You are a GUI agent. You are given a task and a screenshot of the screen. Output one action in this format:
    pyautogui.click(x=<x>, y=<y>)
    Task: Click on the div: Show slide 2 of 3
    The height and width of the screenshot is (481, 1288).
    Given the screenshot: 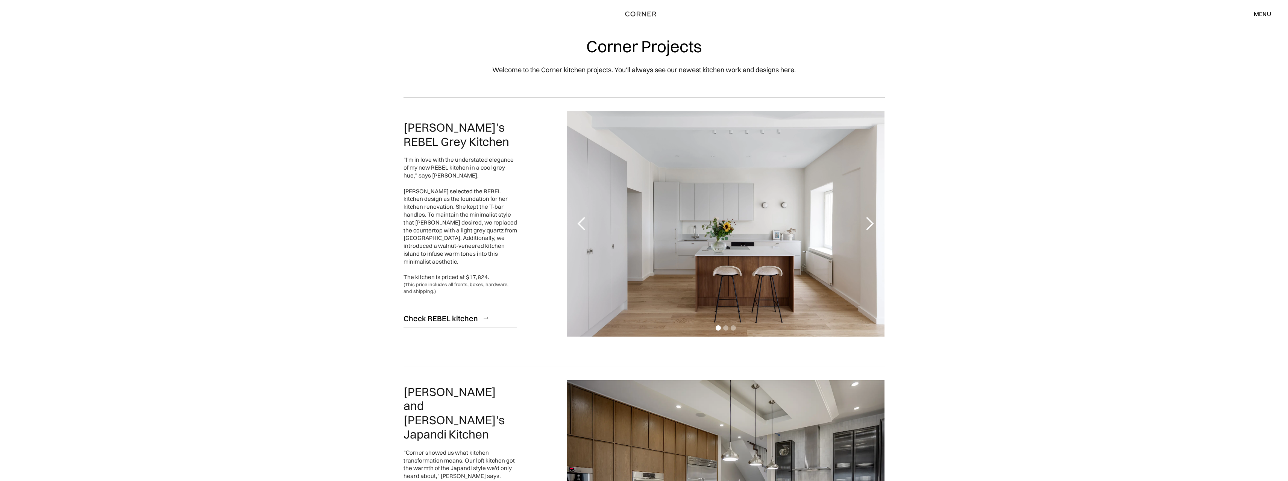 What is the action you would take?
    pyautogui.click(x=726, y=328)
    